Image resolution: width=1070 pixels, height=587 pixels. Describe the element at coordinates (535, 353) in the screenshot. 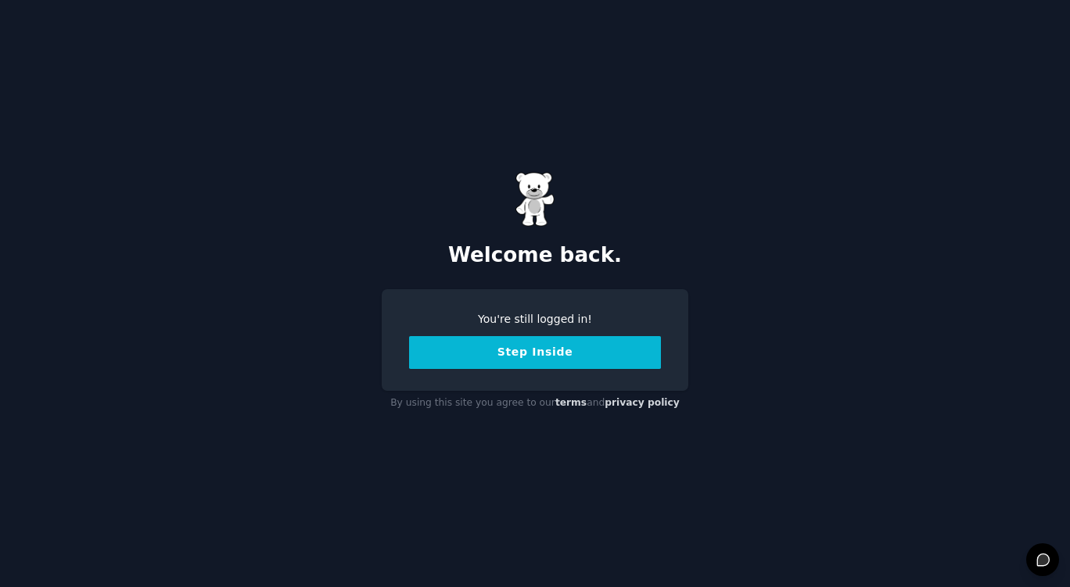

I see `button: Step Inside` at that location.